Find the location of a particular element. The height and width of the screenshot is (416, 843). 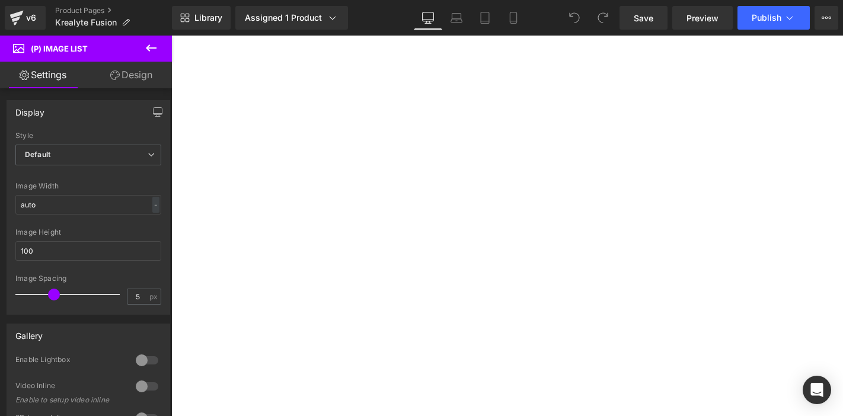

div: Enable to setup video inline is located at coordinates (69, 400).